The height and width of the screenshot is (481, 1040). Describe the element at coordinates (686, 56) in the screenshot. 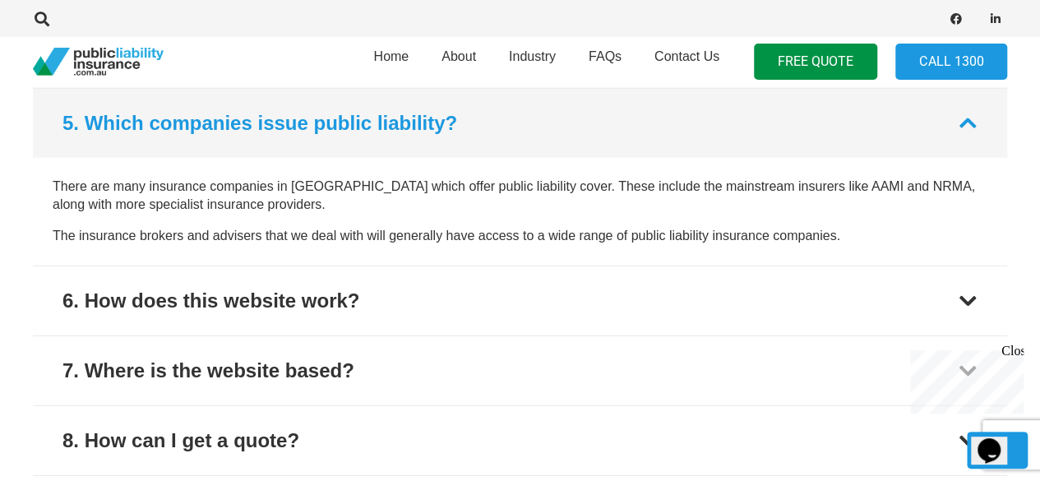

I see `span: Contact Us` at that location.